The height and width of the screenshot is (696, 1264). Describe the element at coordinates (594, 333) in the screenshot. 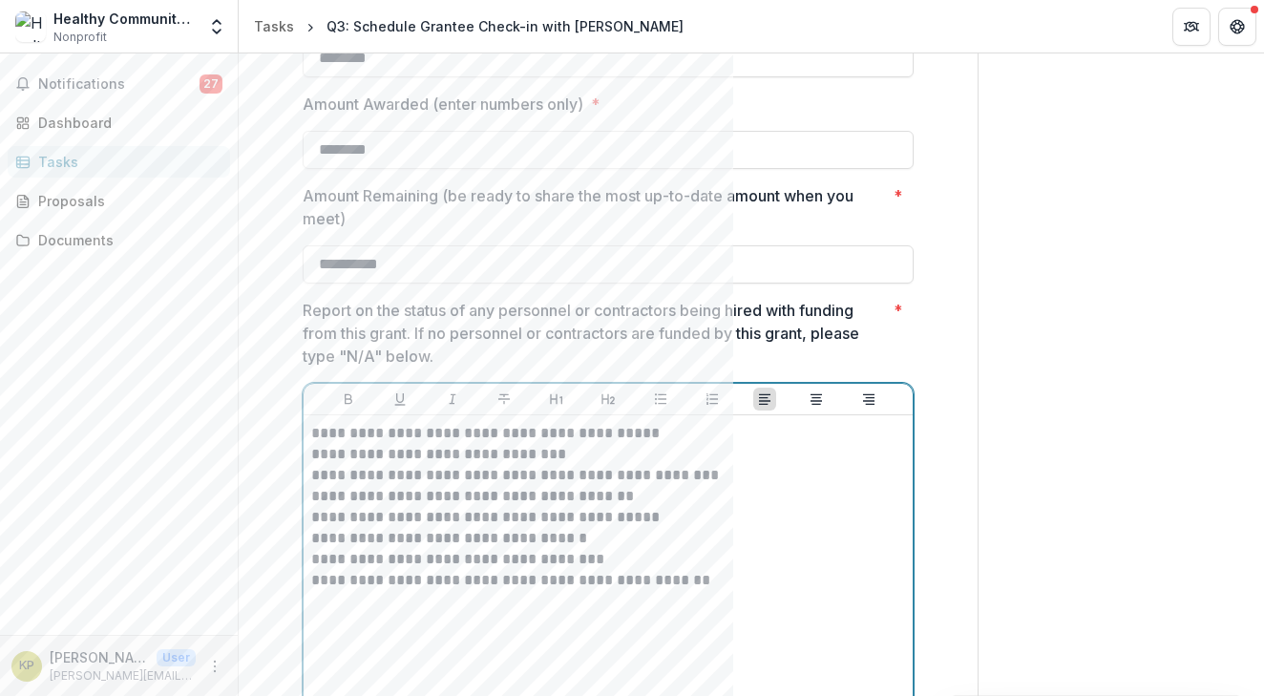

I see `p: Report on the status of any personnel or contractors being hired with funding from this grant. If...` at that location.